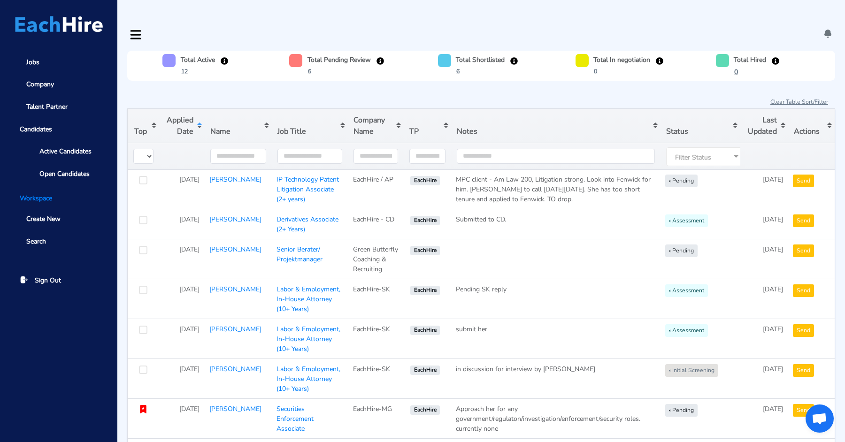  I want to click on h6: Total Active, so click(198, 60).